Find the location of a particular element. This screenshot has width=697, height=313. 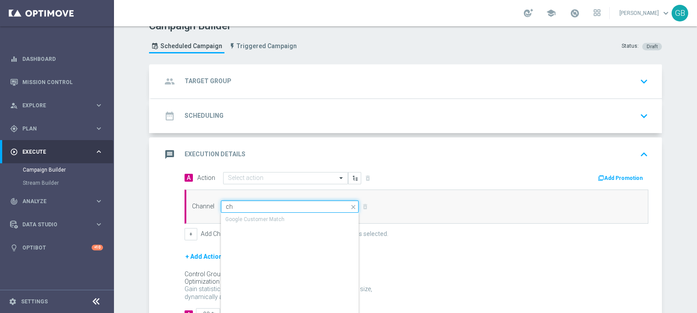

div: person_search Explore keyboard_arrow_right is located at coordinates (57, 106).